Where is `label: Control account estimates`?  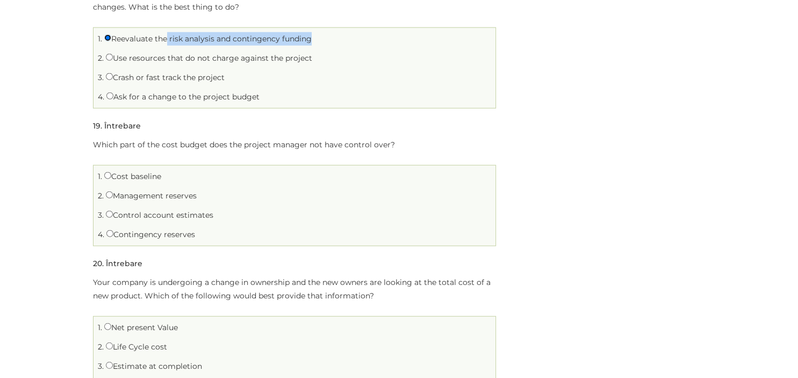
label: Control account estimates is located at coordinates (160, 214).